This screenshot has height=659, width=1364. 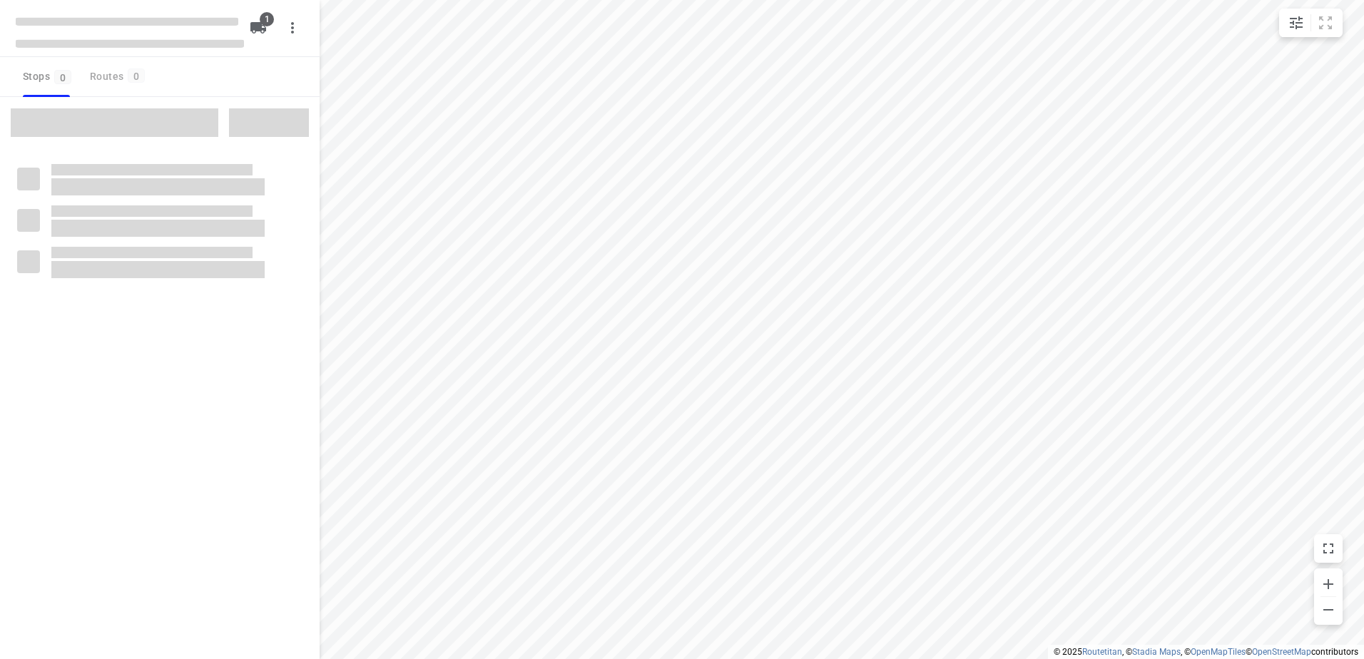 What do you see at coordinates (1102, 652) in the screenshot?
I see `a: Routetitan` at bounding box center [1102, 652].